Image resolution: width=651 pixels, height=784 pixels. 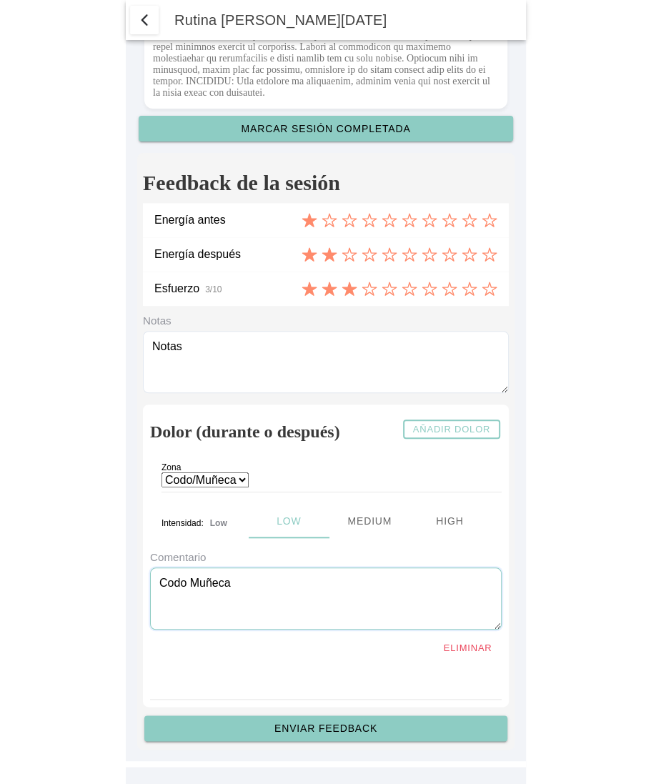 I want to click on span: Intensidad:, so click(x=182, y=523).